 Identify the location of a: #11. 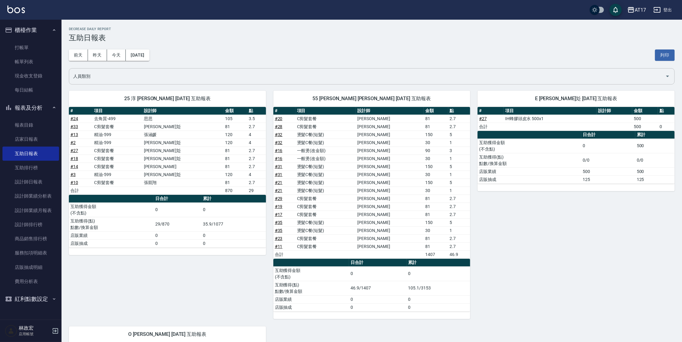
(279, 247).